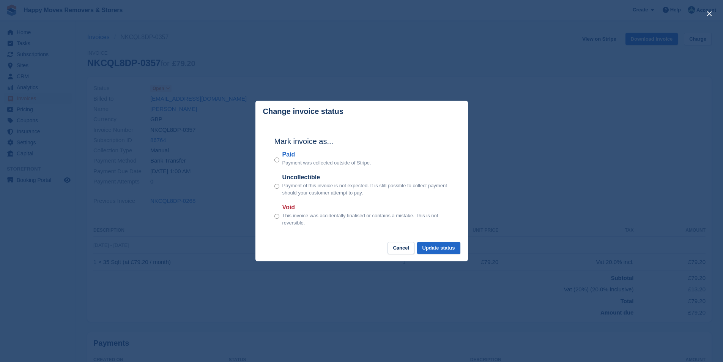 The width and height of the screenshot is (723, 362). What do you see at coordinates (365, 207) in the screenshot?
I see `label: Void` at bounding box center [365, 207].